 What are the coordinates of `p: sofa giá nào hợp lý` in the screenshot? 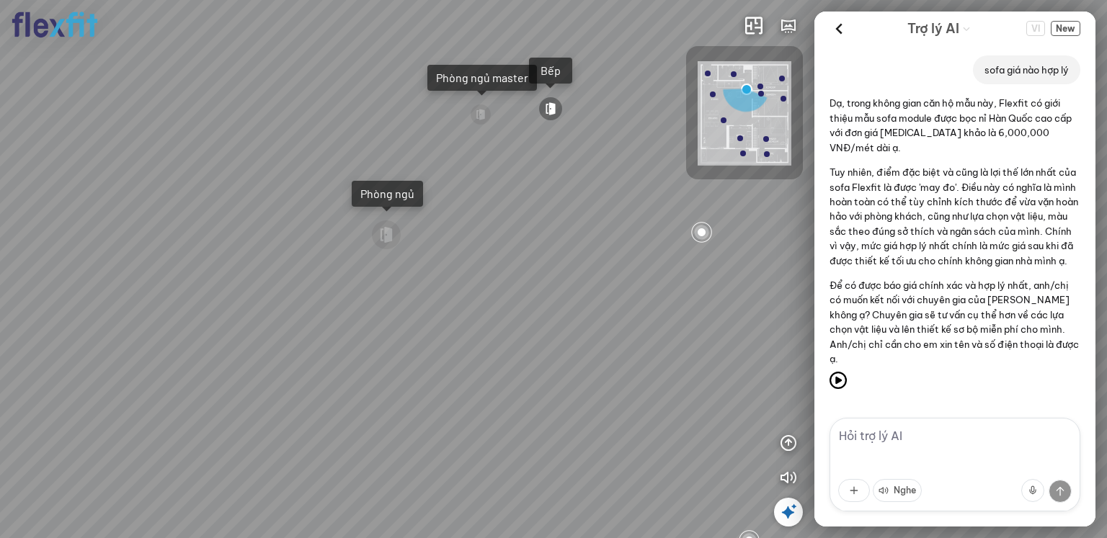 It's located at (1026, 70).